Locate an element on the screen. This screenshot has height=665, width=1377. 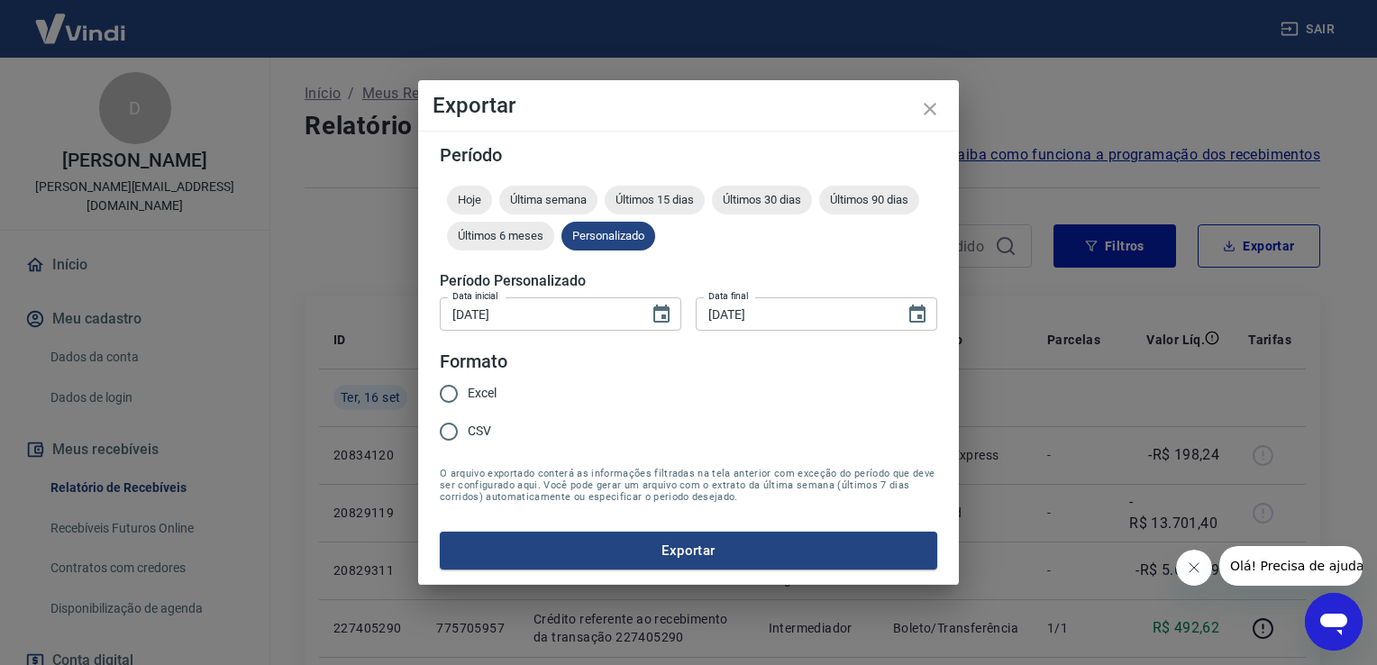
span: Última semana is located at coordinates (548, 199).